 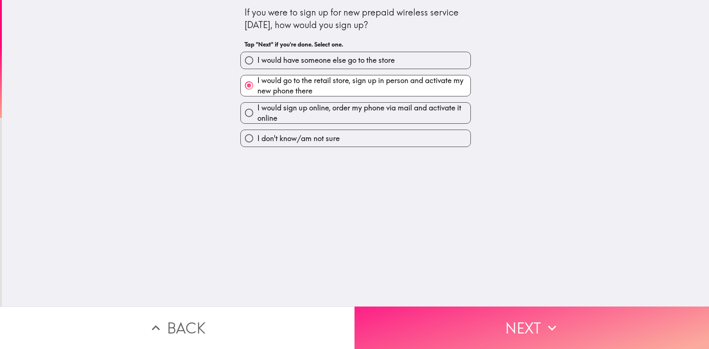 What do you see at coordinates (364, 86) in the screenshot?
I see `span: I would go to the retail store, sign up in person and activate my new phone there` at bounding box center [364, 86].